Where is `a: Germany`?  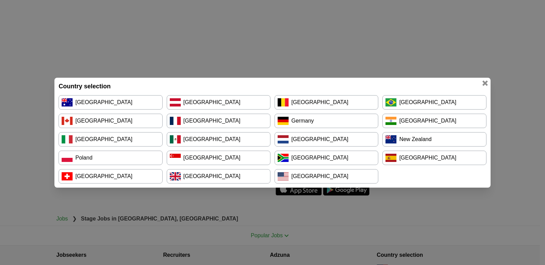
a: Germany is located at coordinates (326, 121).